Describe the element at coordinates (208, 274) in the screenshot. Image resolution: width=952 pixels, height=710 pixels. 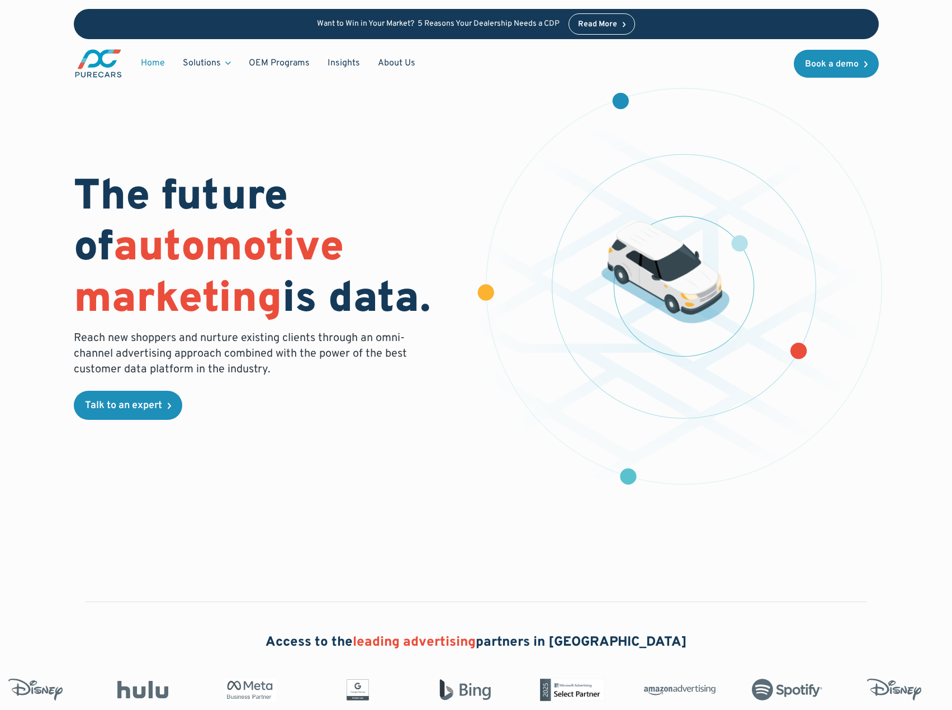
I see `span: automotive marketing` at that location.